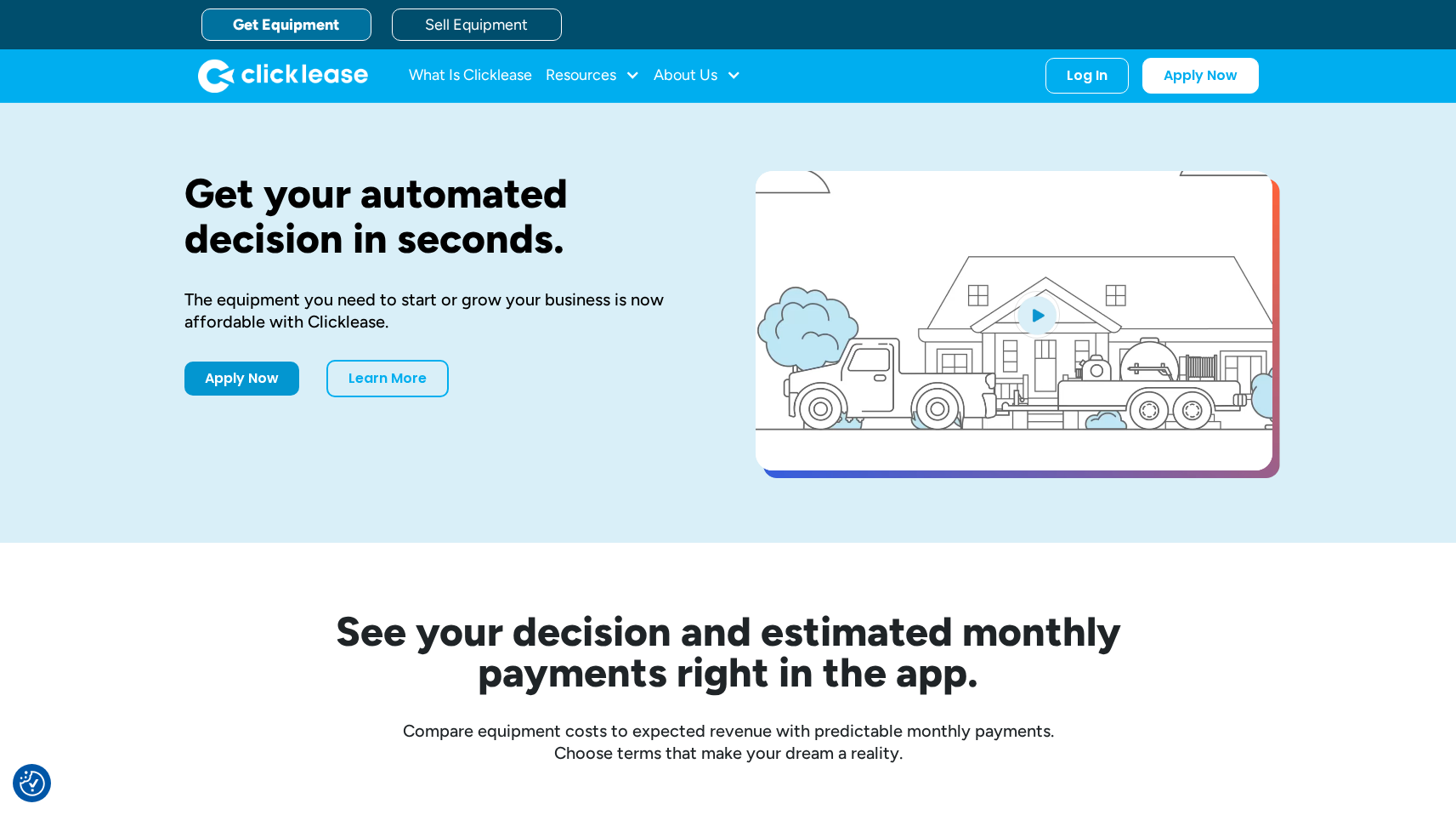 The width and height of the screenshot is (1456, 815). I want to click on div: Resources, so click(593, 76).